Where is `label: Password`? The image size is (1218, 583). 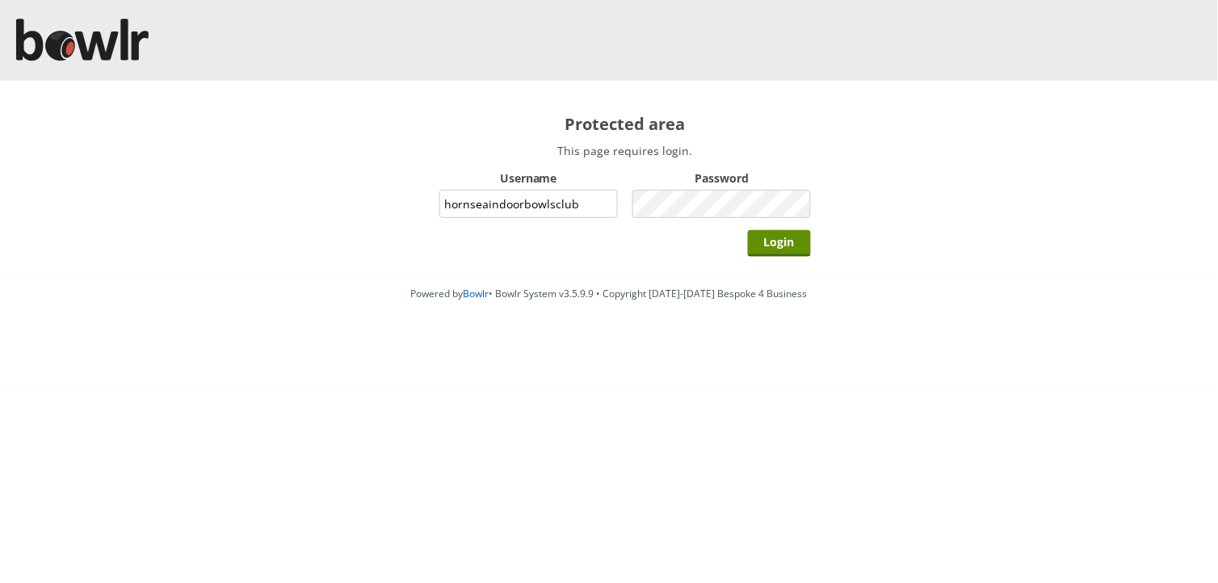 label: Password is located at coordinates (721, 178).